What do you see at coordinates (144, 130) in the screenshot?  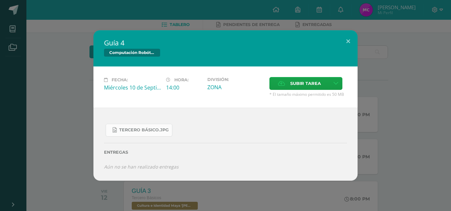 I see `span: Tercero Básico.jpg` at bounding box center [144, 130].